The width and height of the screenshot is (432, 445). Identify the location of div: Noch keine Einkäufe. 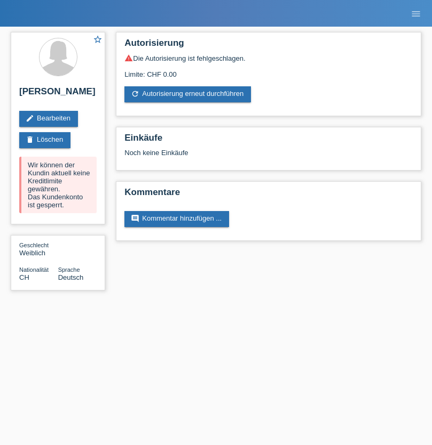
(268, 157).